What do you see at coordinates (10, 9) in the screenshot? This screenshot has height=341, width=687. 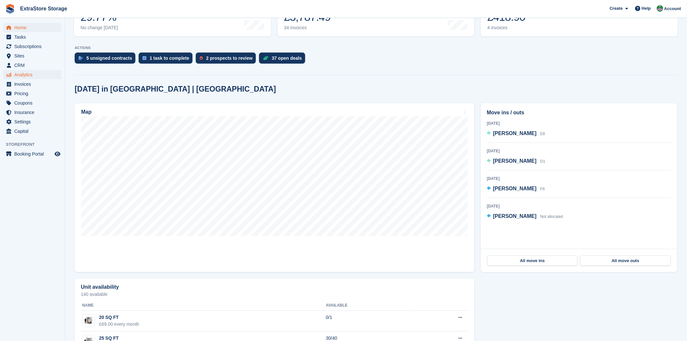 I see `img: stora-icon-8386f47178a22dfd0bd8f6a31ec36ba5ce8667c1dd55bd0f319d3a0aa187defe.svg` at bounding box center [10, 9].